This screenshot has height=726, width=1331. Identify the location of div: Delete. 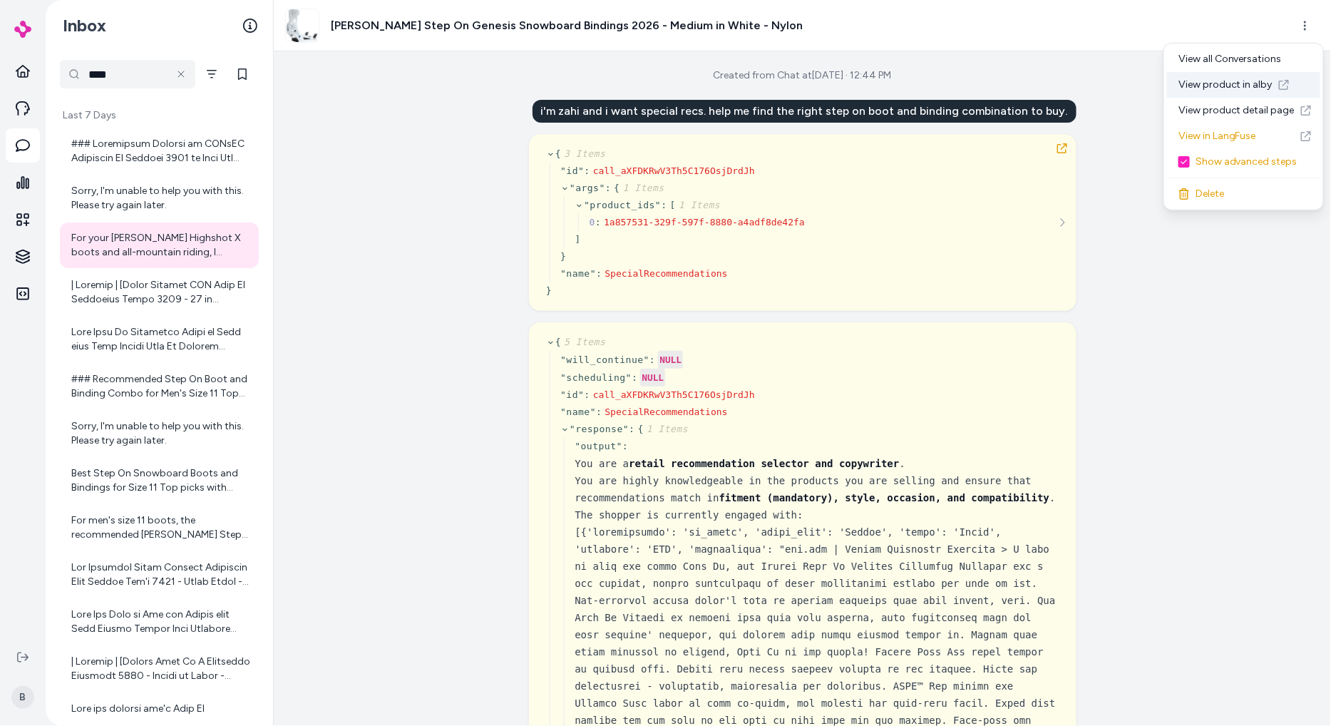
(1243, 194).